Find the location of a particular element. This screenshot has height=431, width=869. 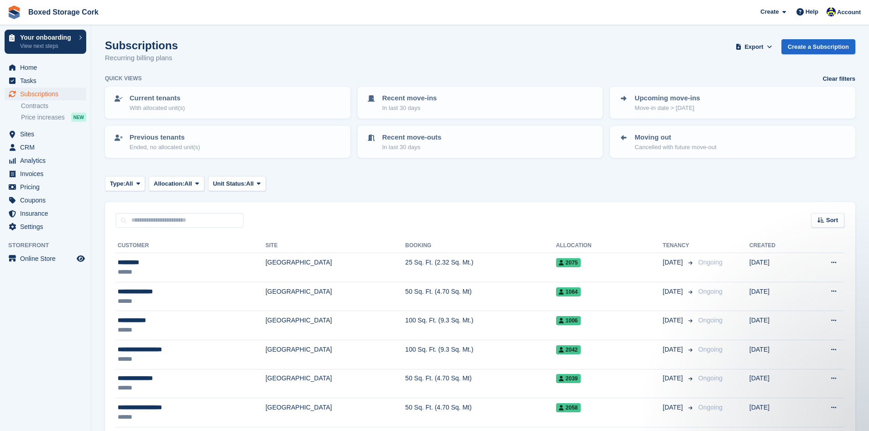

th: Booking is located at coordinates (481, 246).